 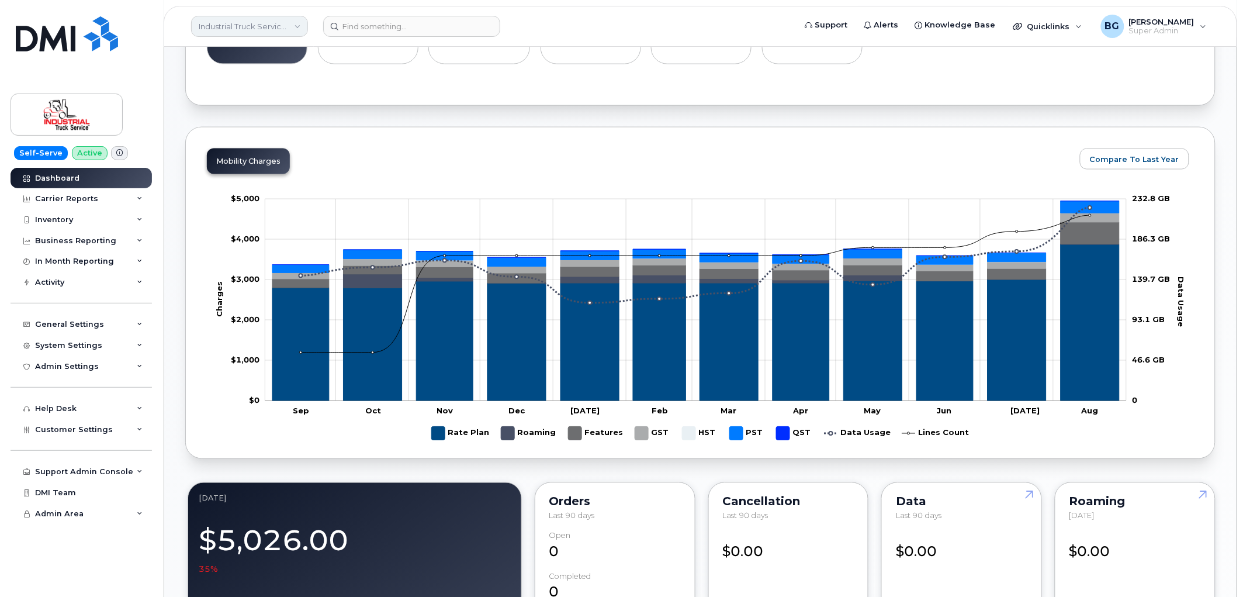 What do you see at coordinates (1149, 359) in the screenshot?
I see `tspan: 46.6 GB` at bounding box center [1149, 359].